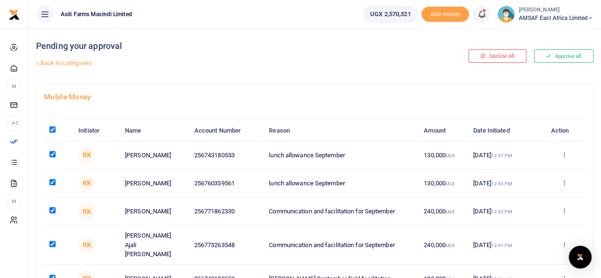 The height and width of the screenshot is (278, 601). Describe the element at coordinates (226, 131) in the screenshot. I see `th: Account Number: activate to sort column ascending` at that location.